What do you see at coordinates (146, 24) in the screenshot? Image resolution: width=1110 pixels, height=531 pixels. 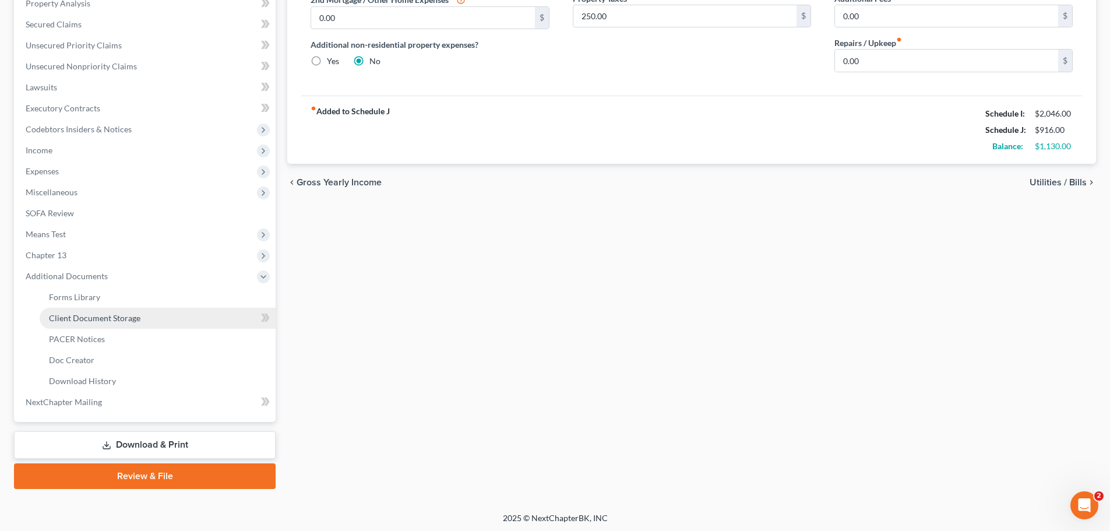 I see `a: Secured Claims` at bounding box center [146, 24].